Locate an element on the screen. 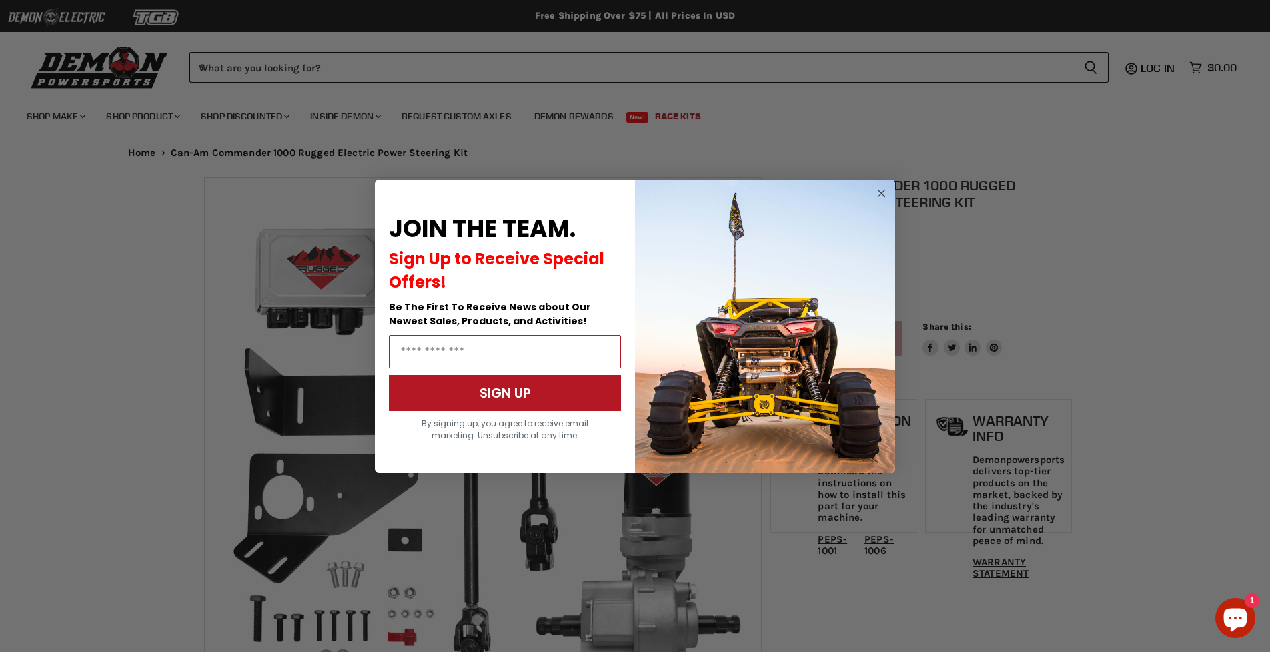 This screenshot has height=652, width=1270. span: Sign Up to Receive Special Offers! is located at coordinates (496, 270).